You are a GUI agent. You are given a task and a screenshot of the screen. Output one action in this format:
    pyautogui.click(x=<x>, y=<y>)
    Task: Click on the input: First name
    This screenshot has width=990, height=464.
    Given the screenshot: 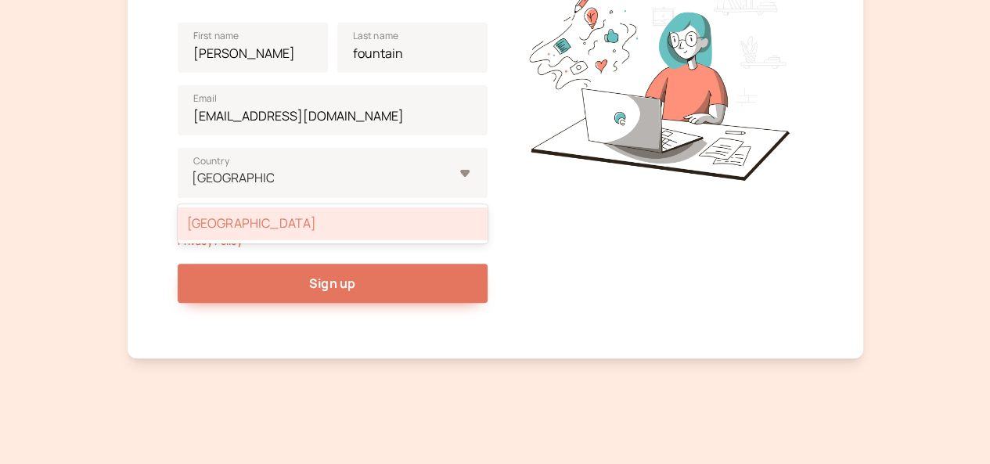 What is the action you would take?
    pyautogui.click(x=253, y=48)
    